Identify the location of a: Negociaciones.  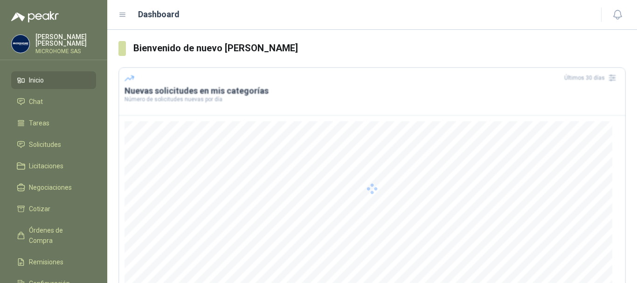
(54, 188).